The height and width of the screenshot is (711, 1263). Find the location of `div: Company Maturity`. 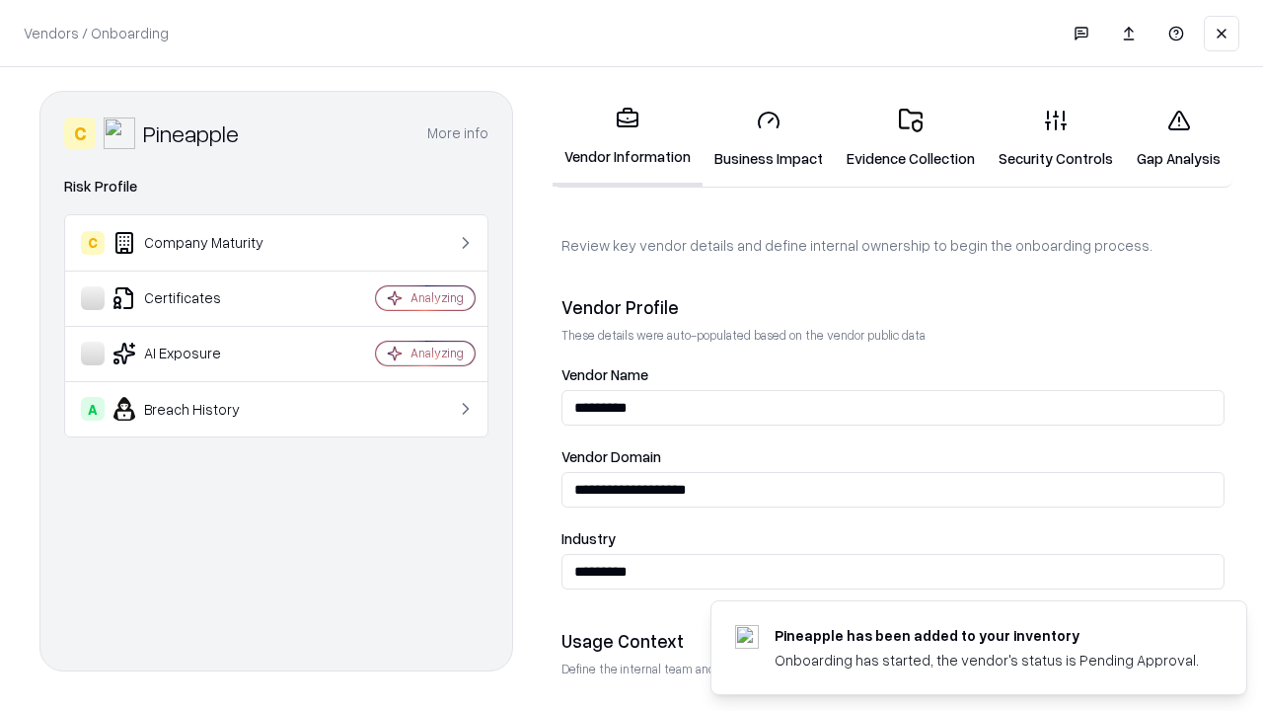

div: Company Maturity is located at coordinates (198, 243).